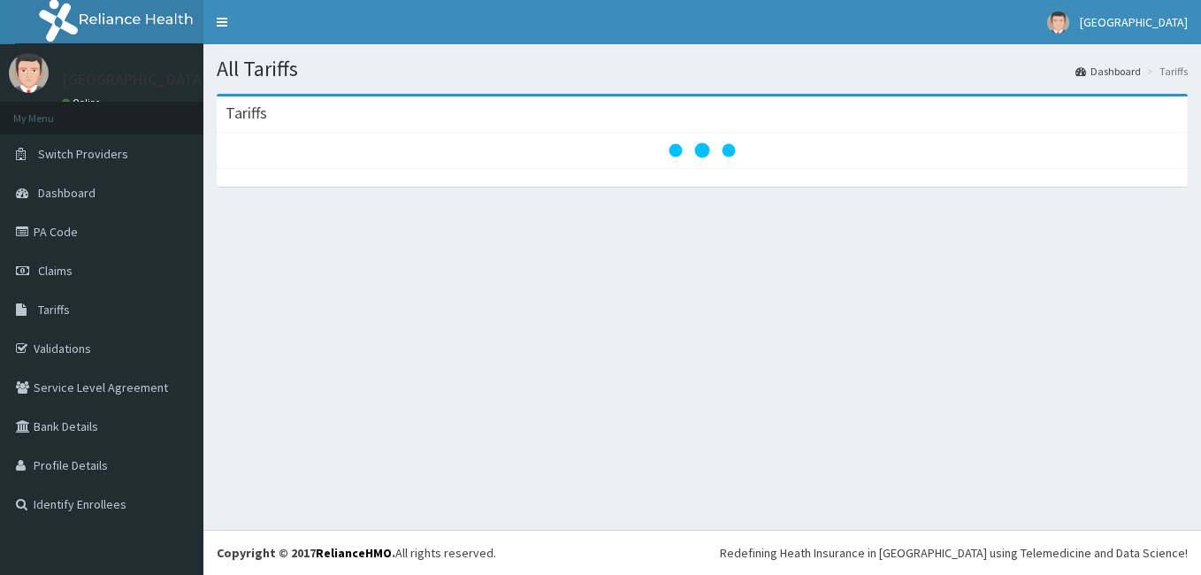 This screenshot has width=1201, height=575. I want to click on a: Dashboard, so click(1108, 71).